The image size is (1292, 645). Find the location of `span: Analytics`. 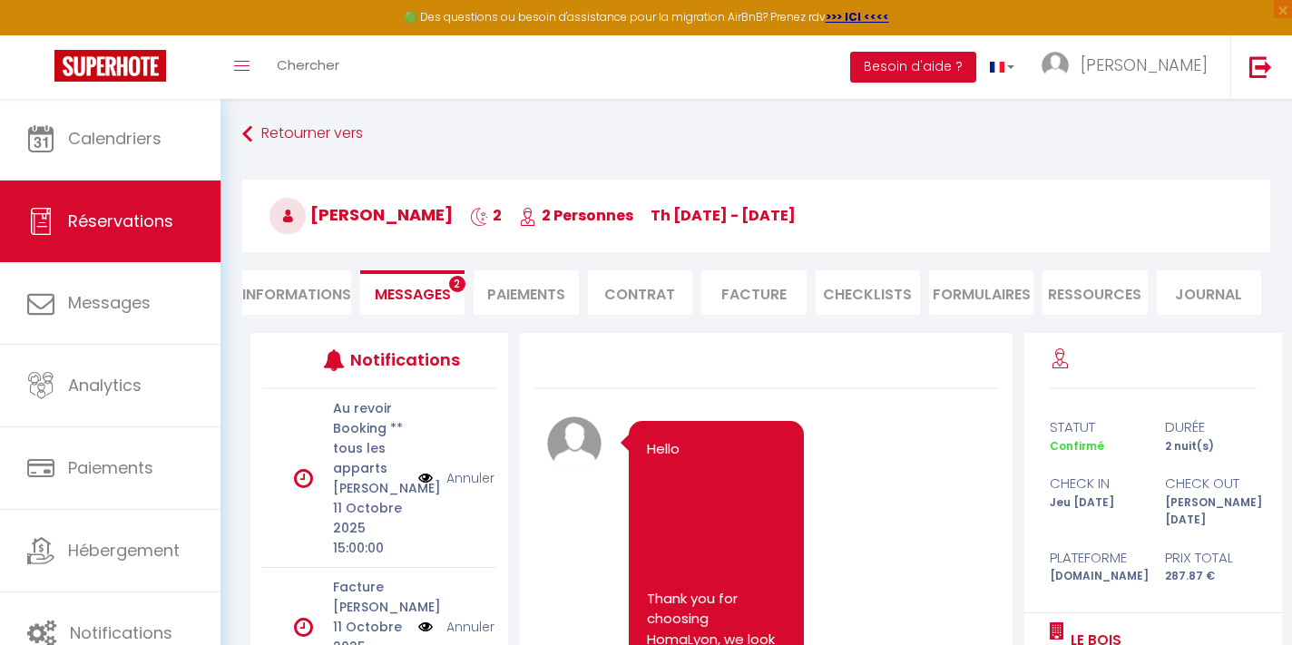

span: Analytics is located at coordinates (104, 385).